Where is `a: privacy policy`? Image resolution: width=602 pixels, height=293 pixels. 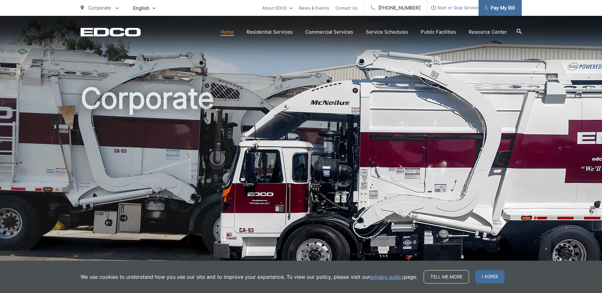
a: privacy policy is located at coordinates (387, 277).